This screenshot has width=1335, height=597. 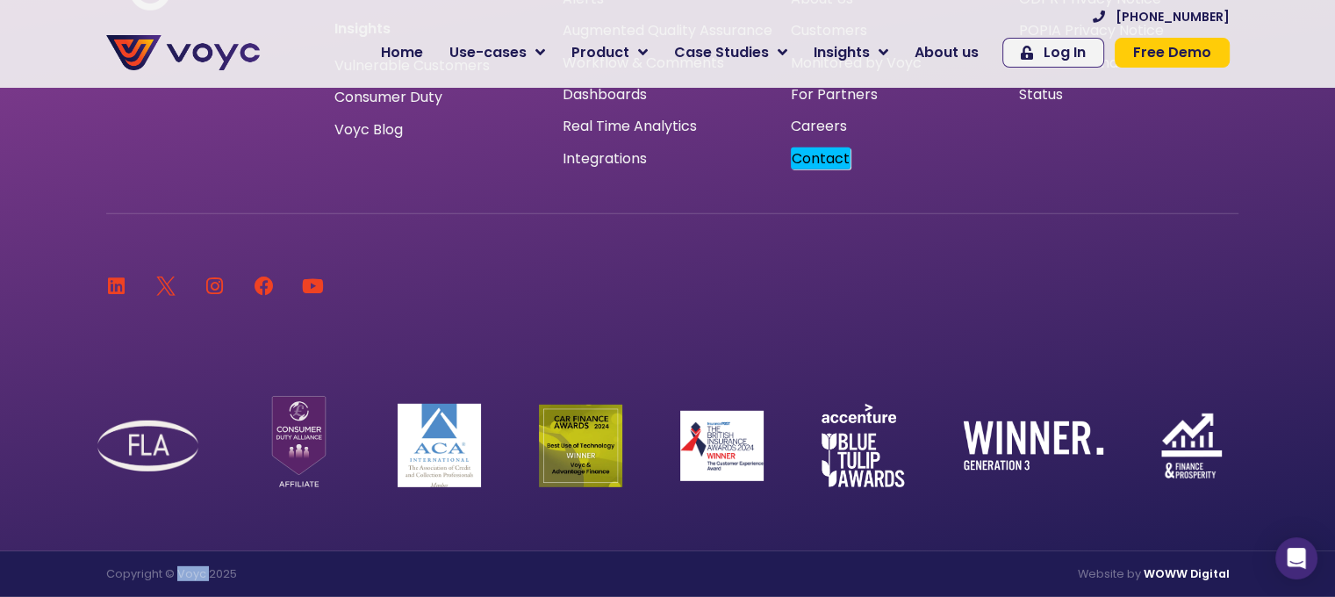 I want to click on span: Phone, so click(x=255, y=80).